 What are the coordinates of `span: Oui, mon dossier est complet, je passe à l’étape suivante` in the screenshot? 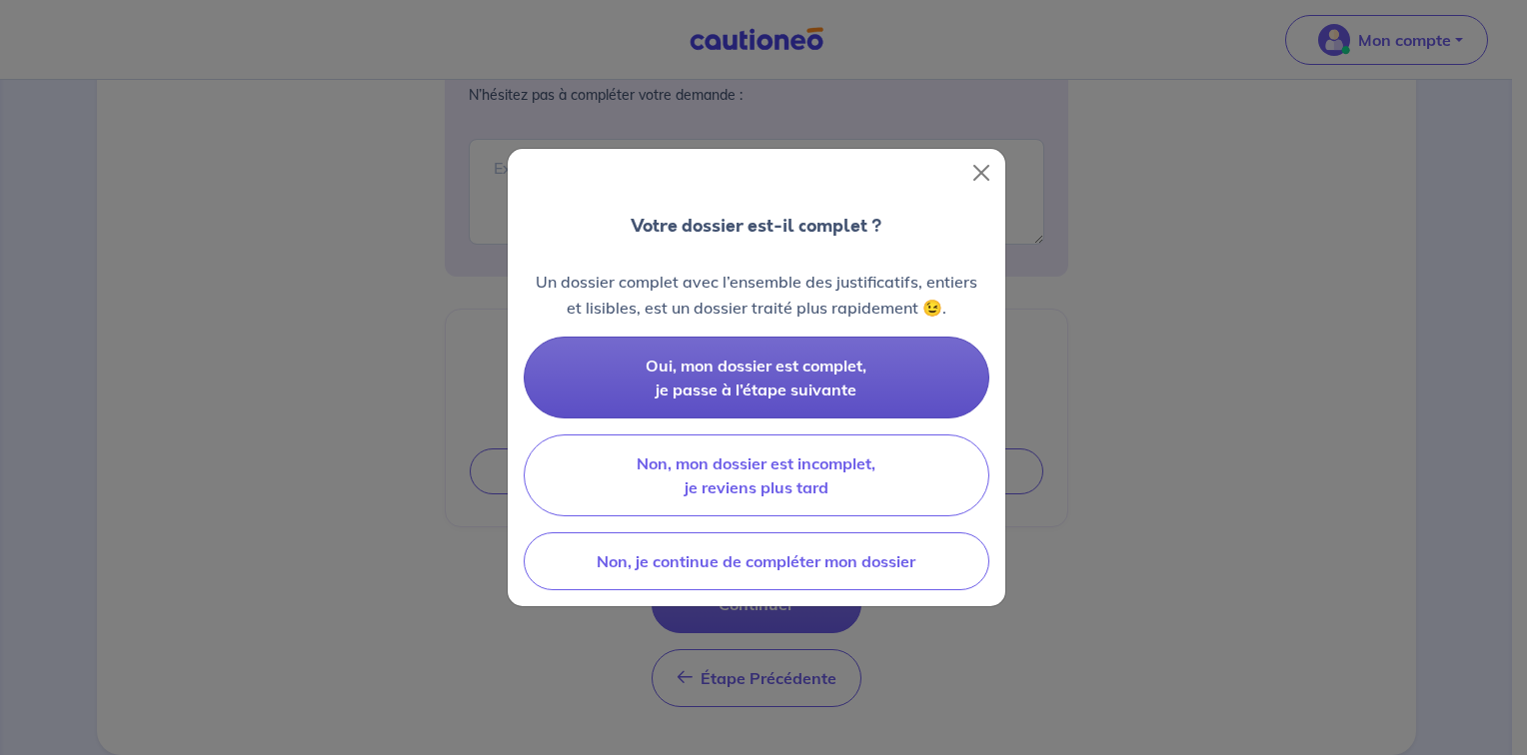 It's located at (755, 378).